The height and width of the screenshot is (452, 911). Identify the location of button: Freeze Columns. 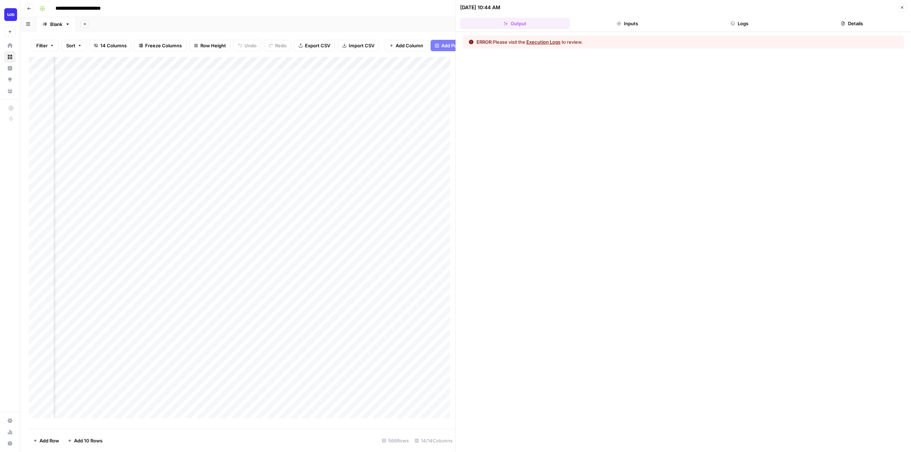
(160, 46).